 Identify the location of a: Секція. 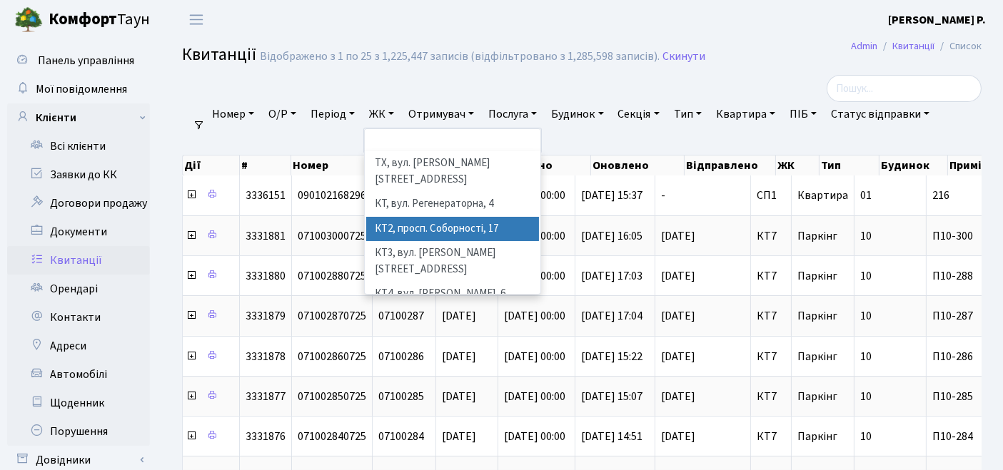
(639, 114).